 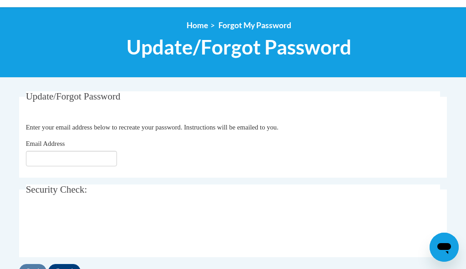 I want to click on a: Home, so click(x=197, y=25).